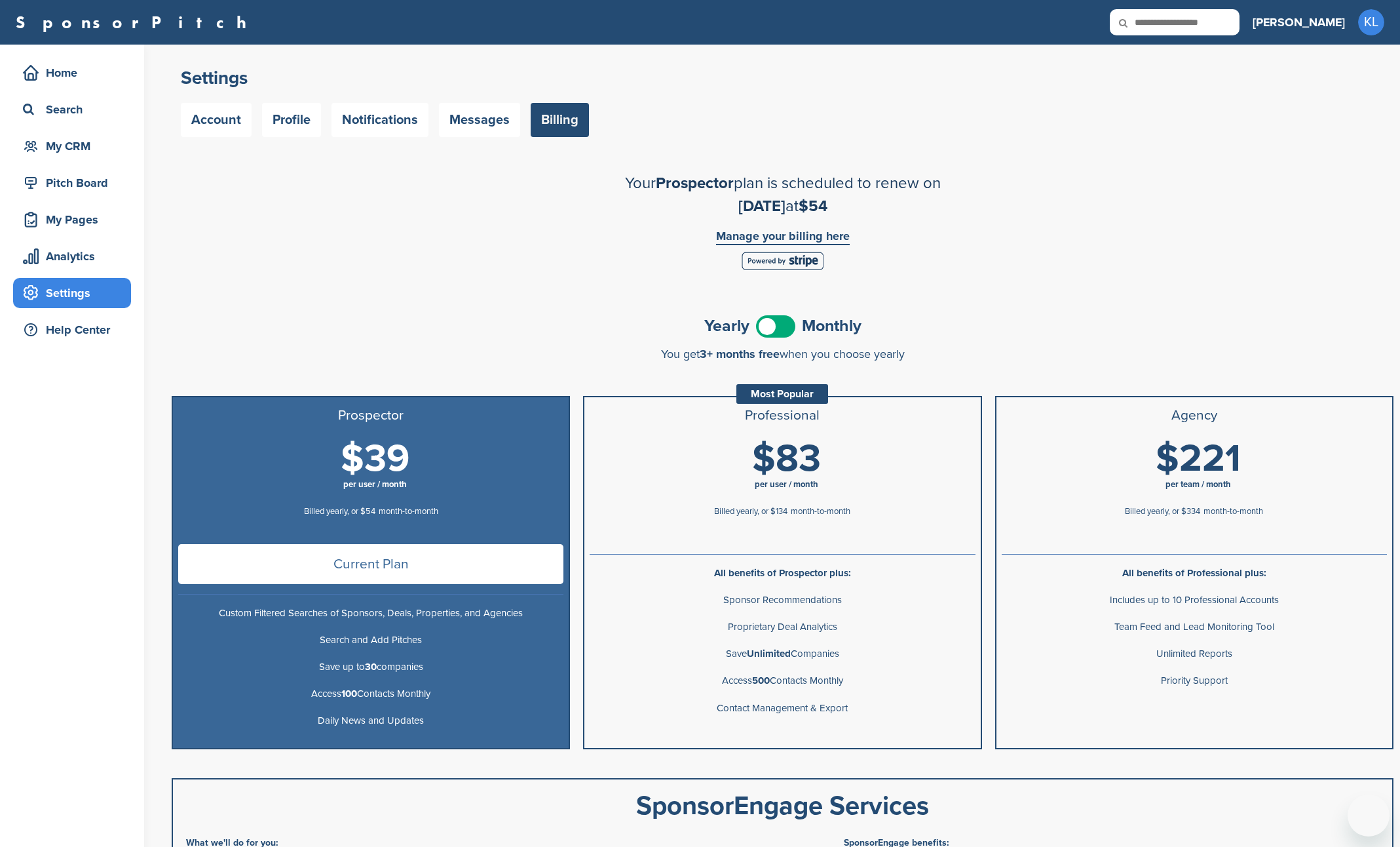 The height and width of the screenshot is (847, 1400). Describe the element at coordinates (72, 73) in the screenshot. I see `a: Home` at that location.